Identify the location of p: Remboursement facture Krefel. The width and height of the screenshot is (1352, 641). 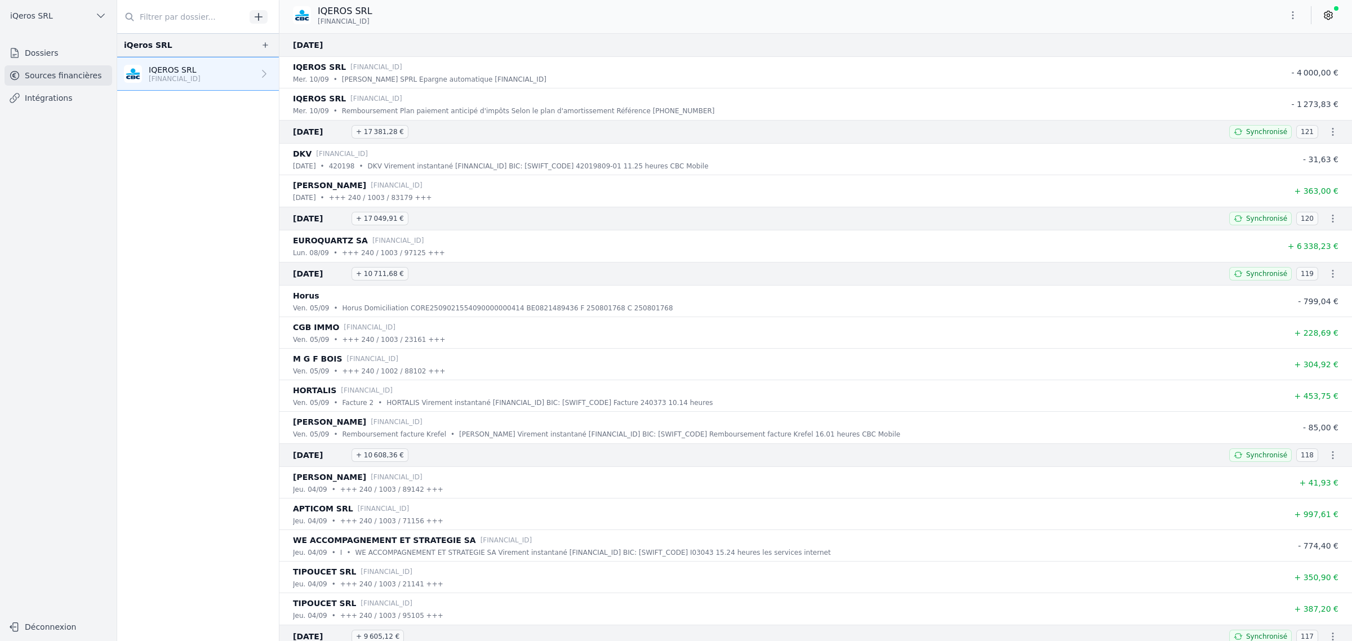
(394, 434).